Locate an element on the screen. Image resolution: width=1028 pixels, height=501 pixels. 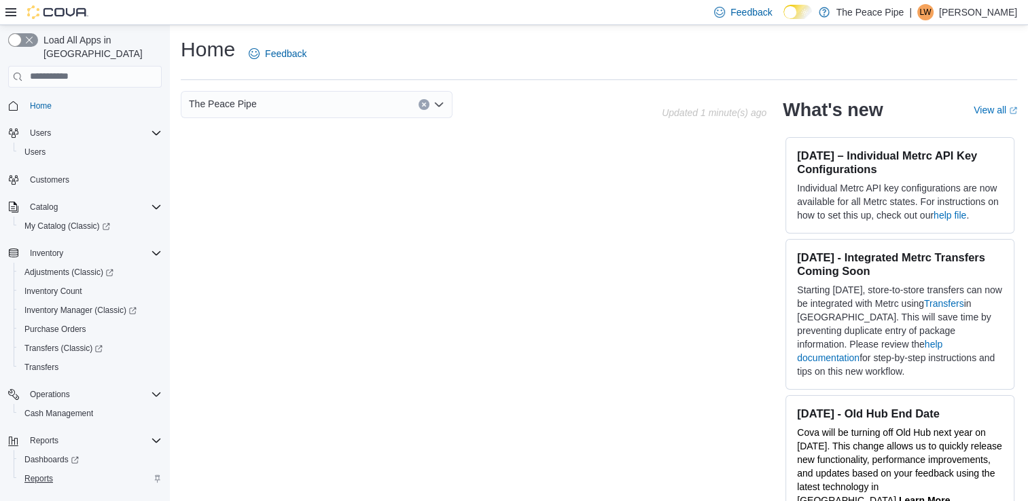
input: Dark Mode is located at coordinates (798, 12).